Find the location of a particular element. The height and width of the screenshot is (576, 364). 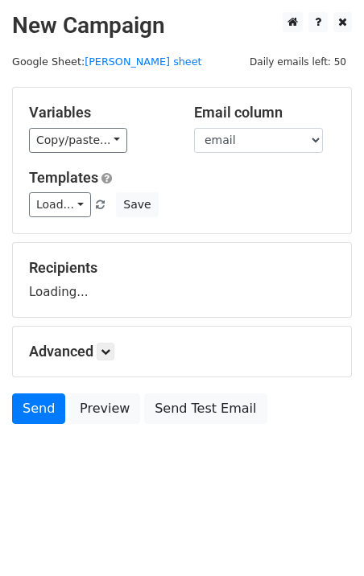

a: Daily emails left: 50 is located at coordinates (298, 61).